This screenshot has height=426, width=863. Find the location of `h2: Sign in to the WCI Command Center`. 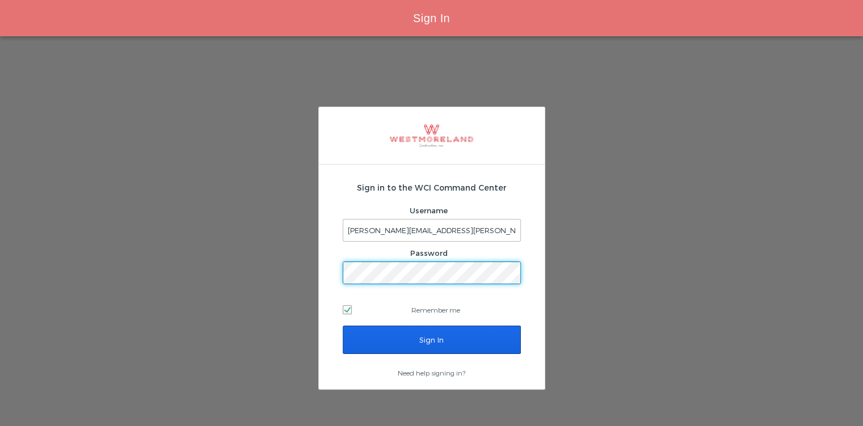

h2: Sign in to the WCI Command Center is located at coordinates (432, 187).